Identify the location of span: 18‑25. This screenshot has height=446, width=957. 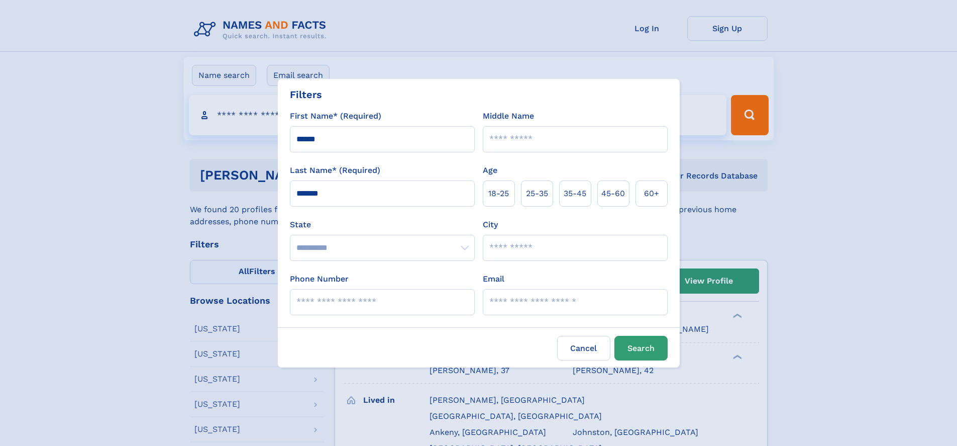
(499, 194).